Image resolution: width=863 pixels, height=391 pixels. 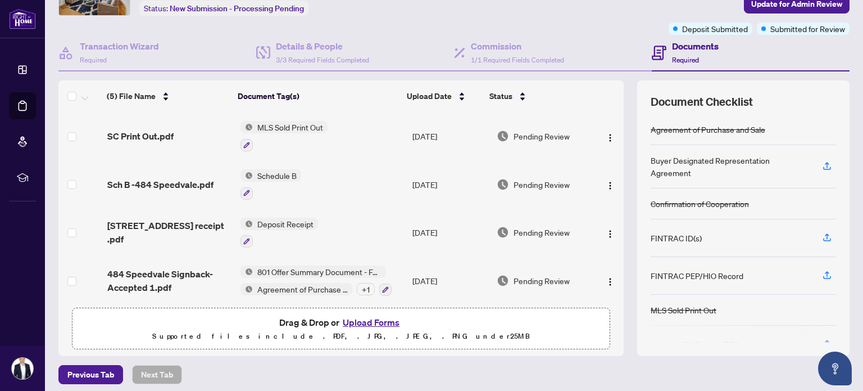 What do you see at coordinates (501, 96) in the screenshot?
I see `span: Status` at bounding box center [501, 96].